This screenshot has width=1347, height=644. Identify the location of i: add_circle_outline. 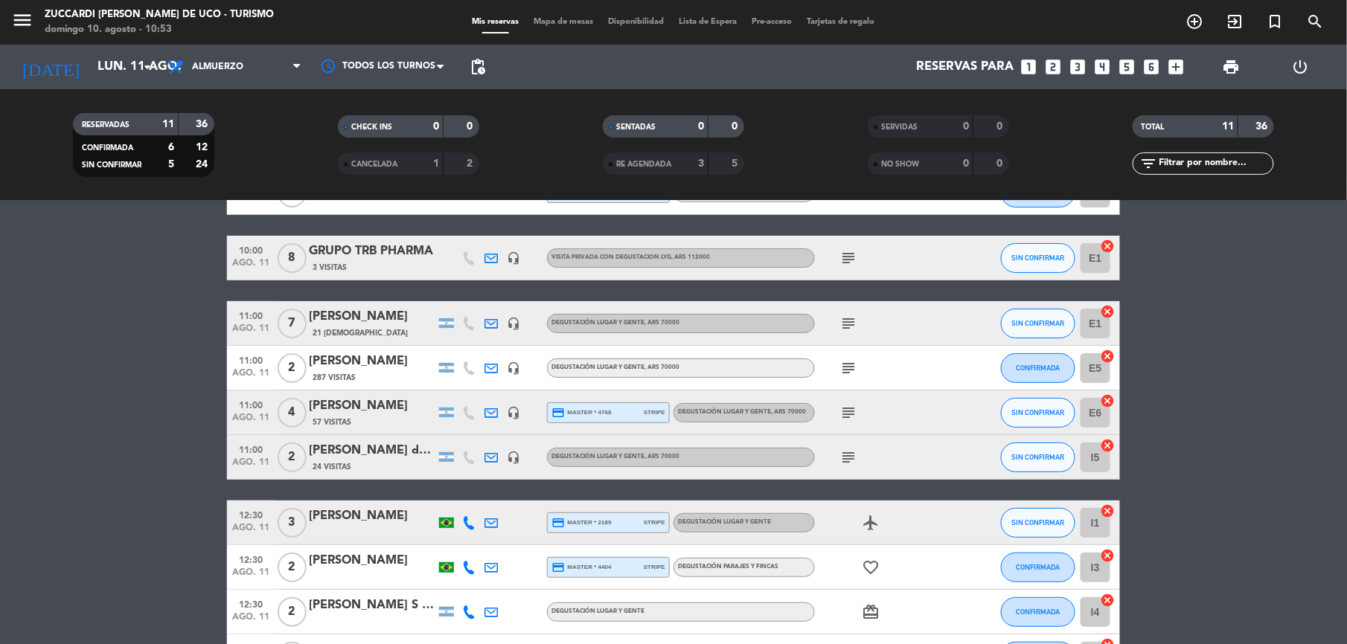
(1195, 22).